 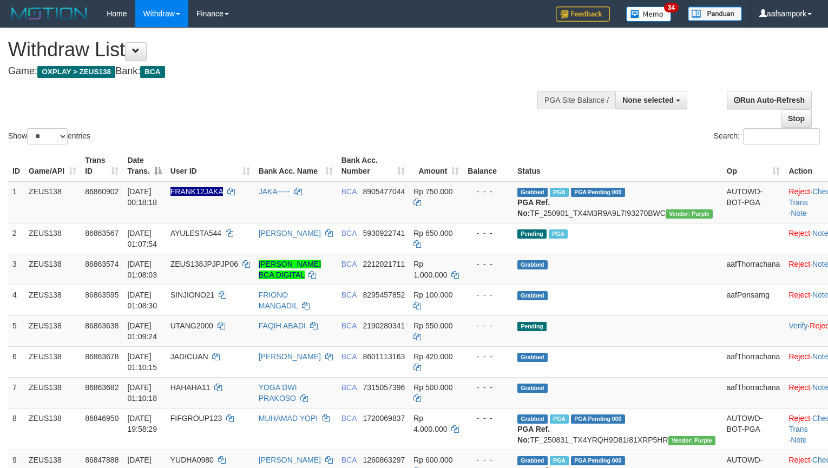 What do you see at coordinates (278, 300) in the screenshot?
I see `a: FRIONO MANGADIL` at bounding box center [278, 300].